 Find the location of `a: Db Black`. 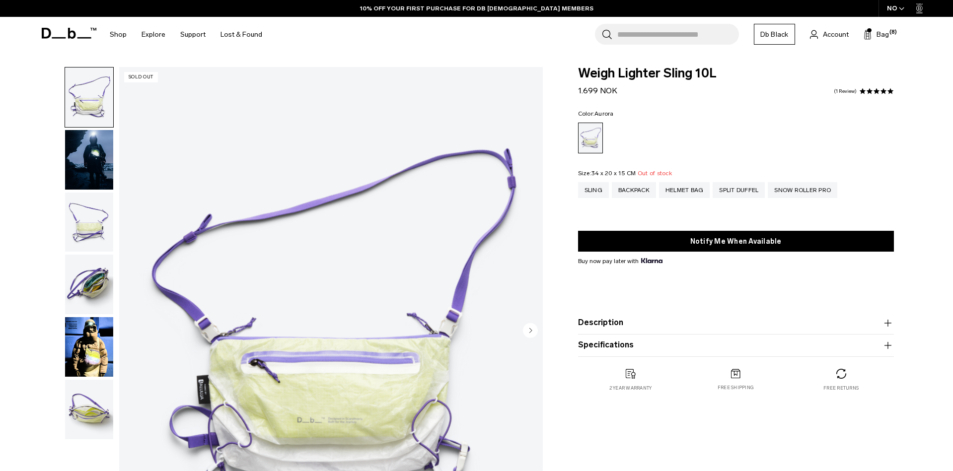

a: Db Black is located at coordinates (774, 34).